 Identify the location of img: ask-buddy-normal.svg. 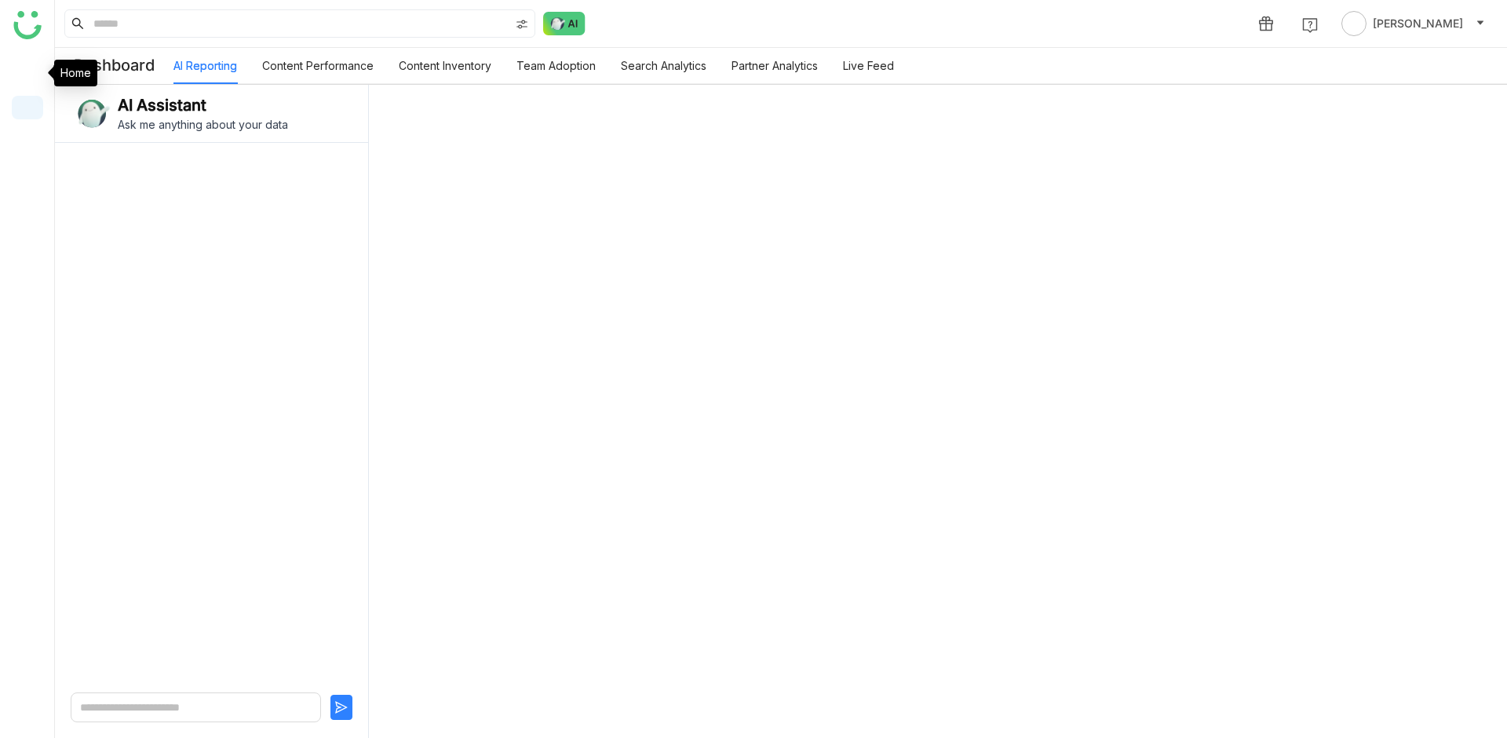
(564, 24).